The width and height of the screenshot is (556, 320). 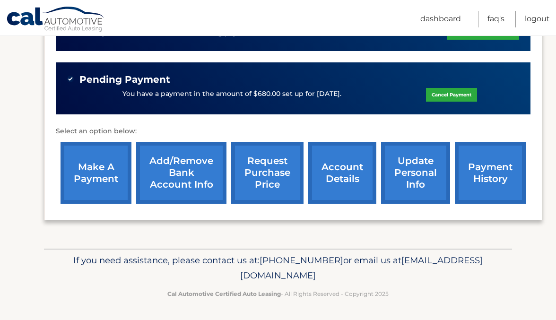 I want to click on a: account details, so click(x=342, y=173).